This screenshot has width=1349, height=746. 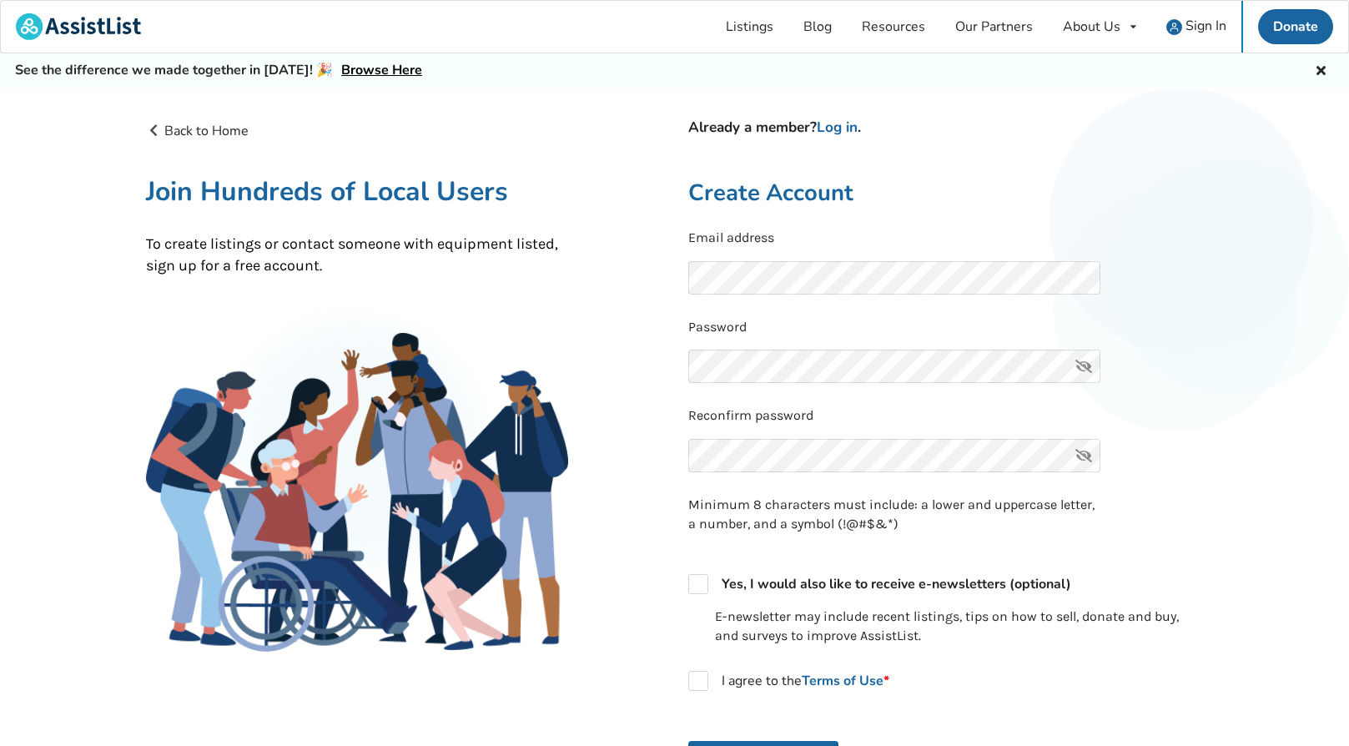 What do you see at coordinates (198, 131) in the screenshot?
I see `a: Back to Home` at bounding box center [198, 131].